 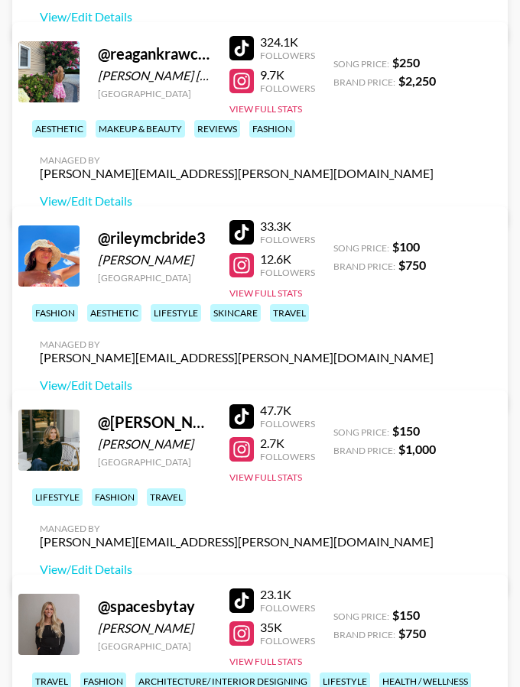 I want to click on strong: $ 100, so click(x=406, y=246).